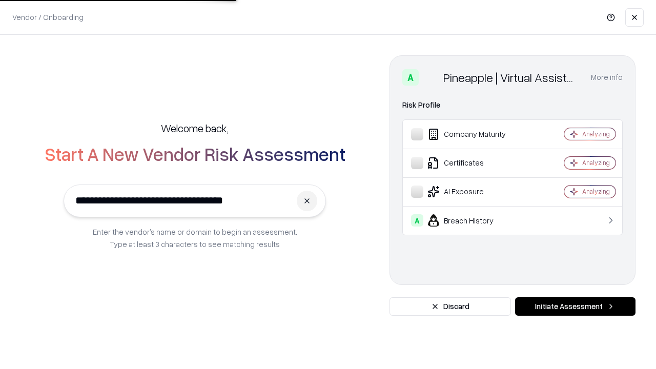 This screenshot has height=369, width=656. I want to click on div: Risk Profile, so click(512, 105).